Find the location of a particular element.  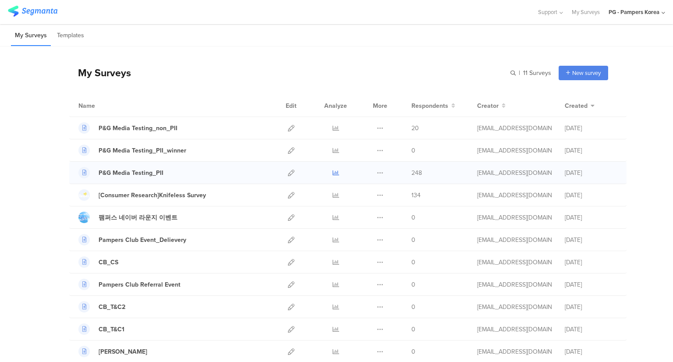

span: 134 is located at coordinates (416, 195).